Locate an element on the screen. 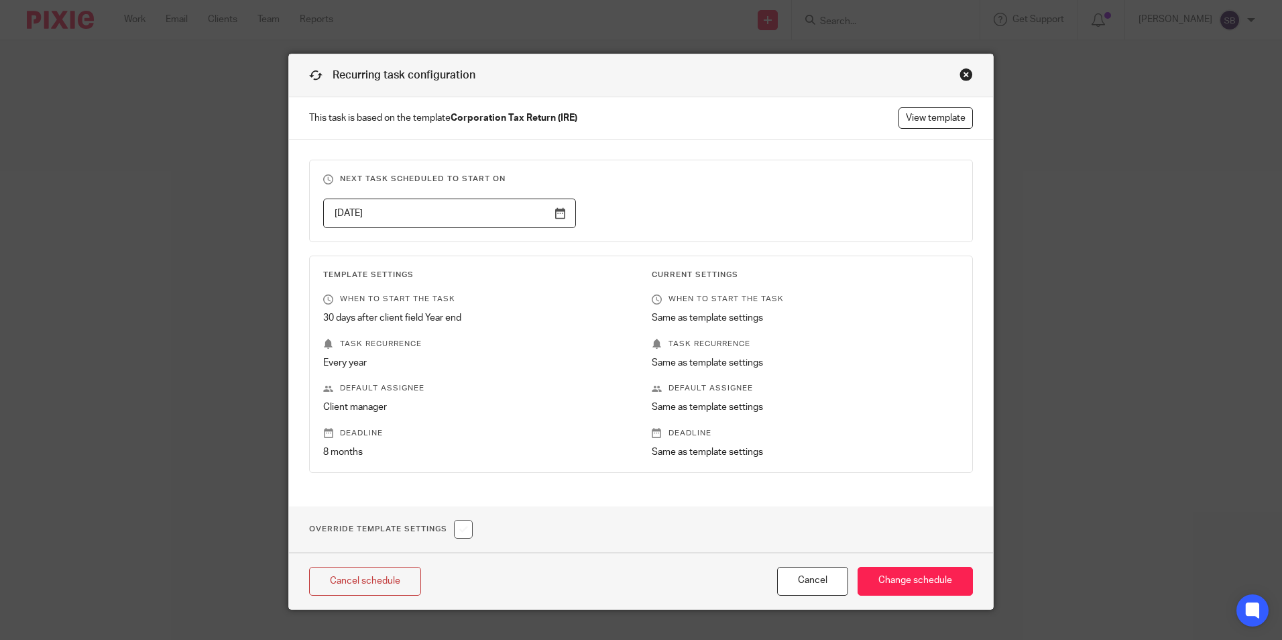  input: Change schedule is located at coordinates (915, 581).